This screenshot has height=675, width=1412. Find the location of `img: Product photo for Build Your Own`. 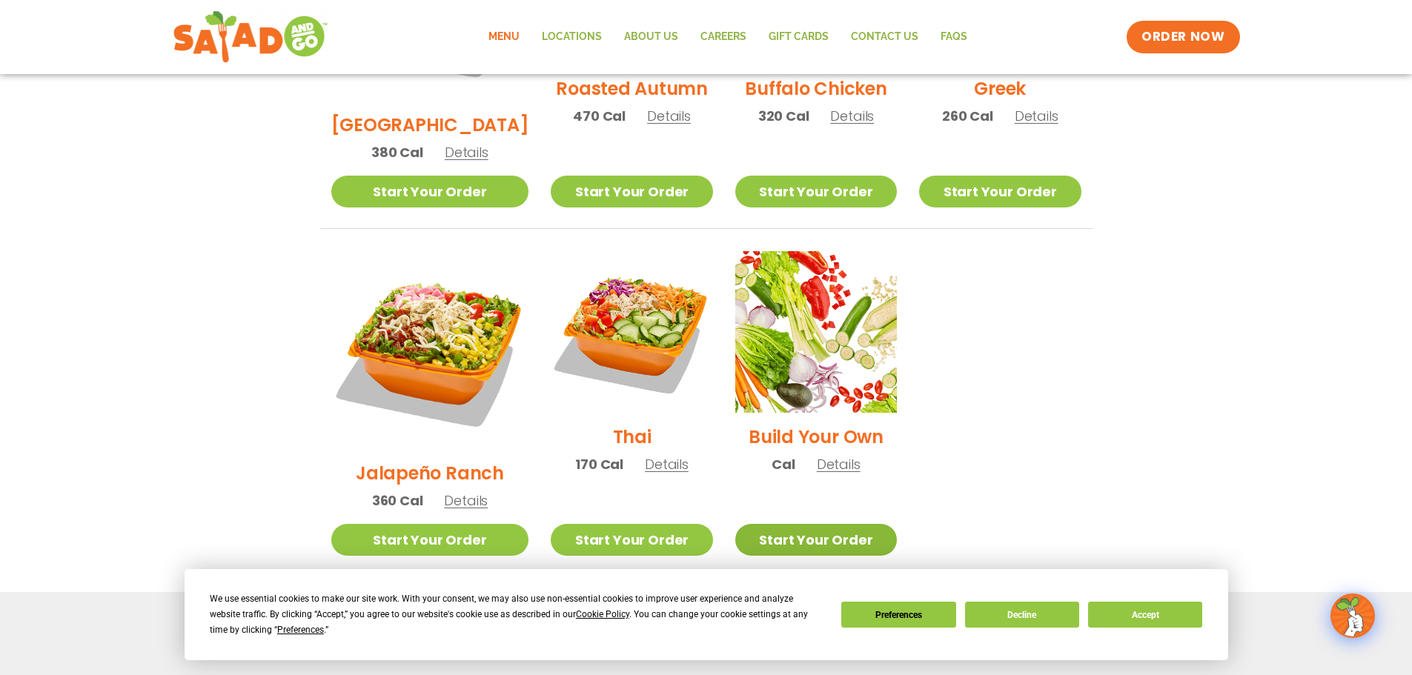

img: Product photo for Build Your Own is located at coordinates (816, 332).